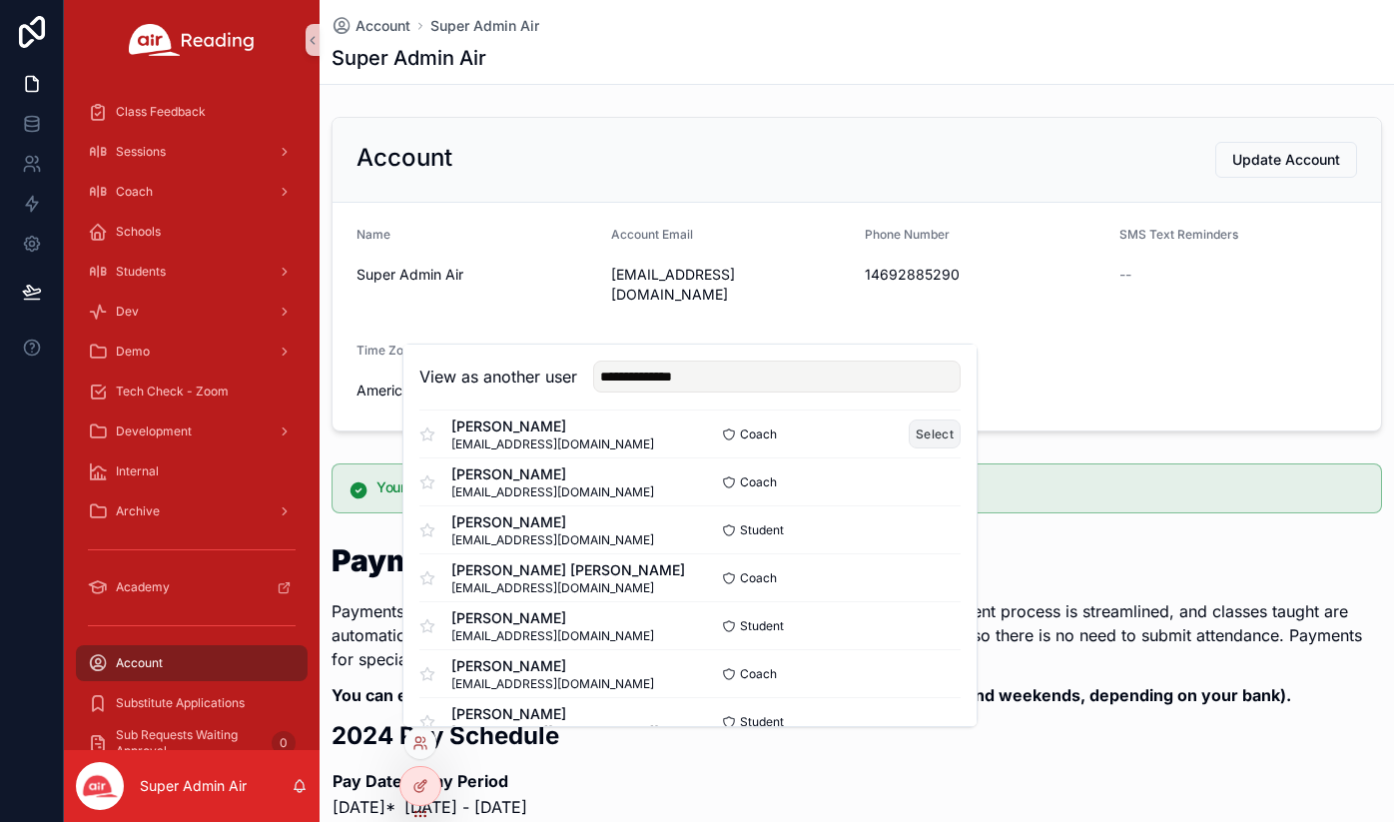  Describe the element at coordinates (857, 560) in the screenshot. I see `h1: Payment Schedule` at that location.